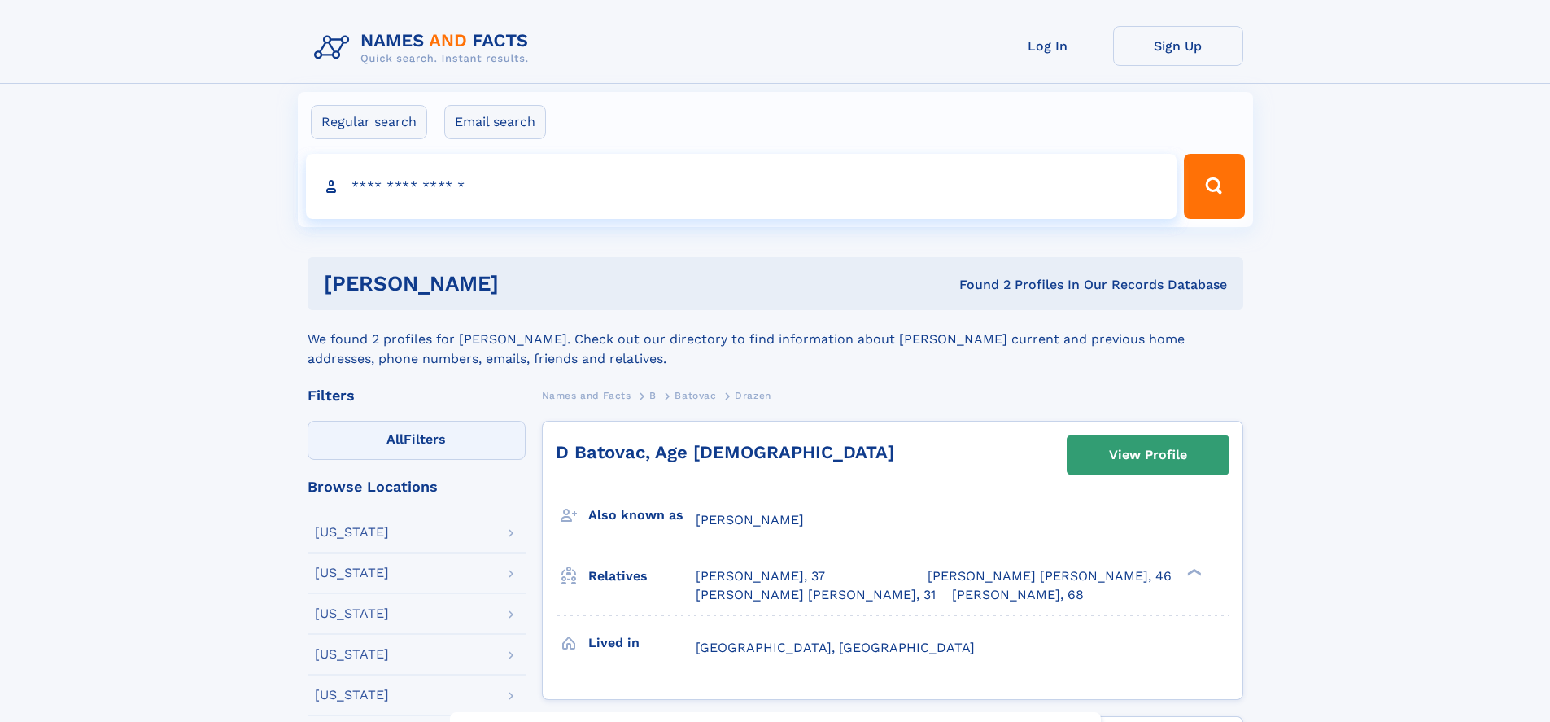  I want to click on h3: Also known as, so click(642, 515).